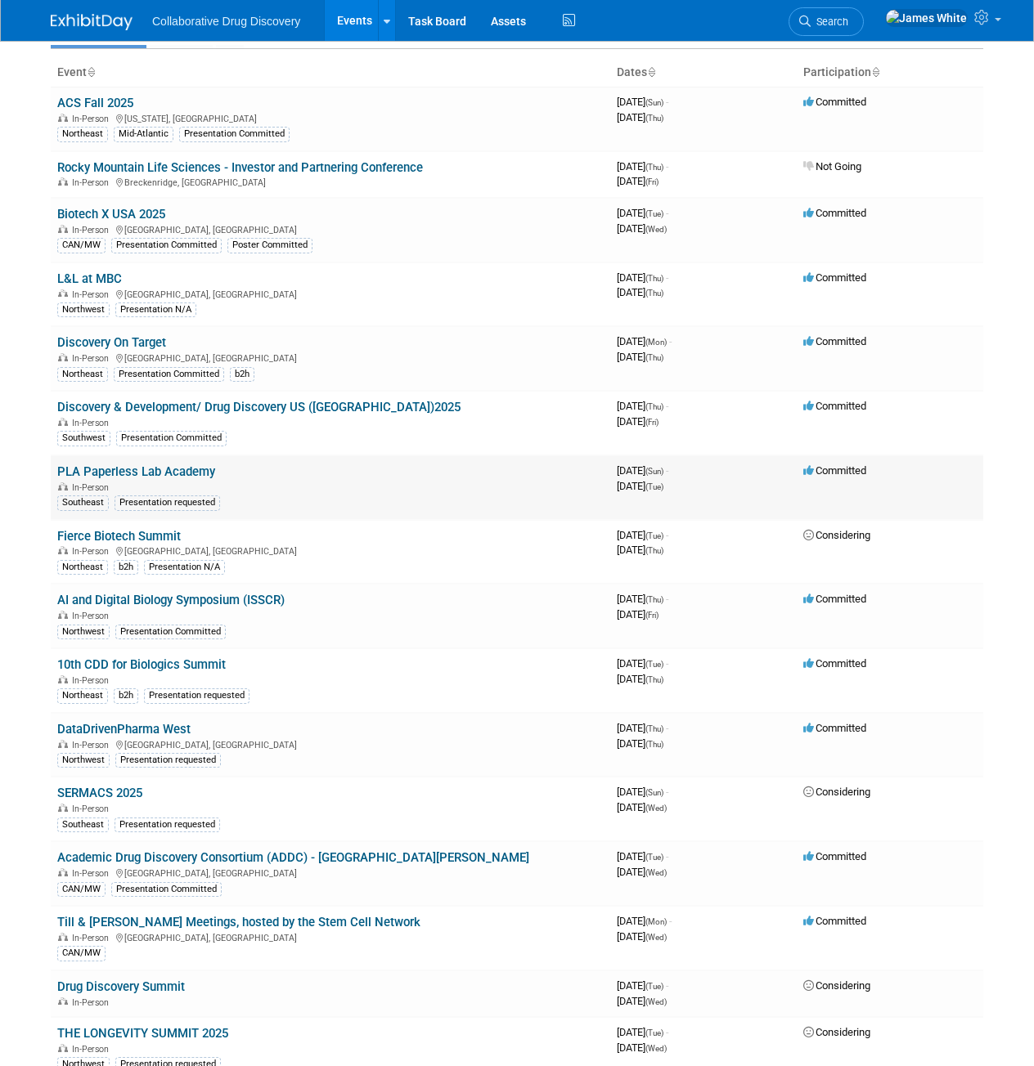 The image size is (1034, 1066). What do you see at coordinates (832, 166) in the screenshot?
I see `span: Not Going` at bounding box center [832, 166].